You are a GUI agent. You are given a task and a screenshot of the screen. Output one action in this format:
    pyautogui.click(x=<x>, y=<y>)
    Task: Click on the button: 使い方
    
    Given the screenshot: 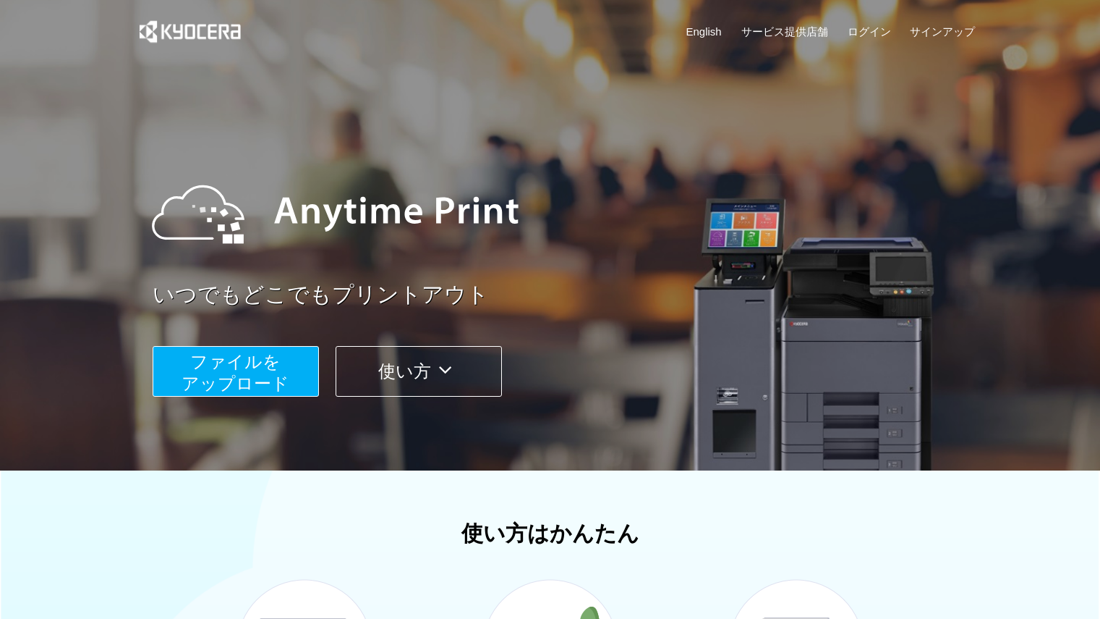 What is the action you would take?
    pyautogui.click(x=419, y=371)
    